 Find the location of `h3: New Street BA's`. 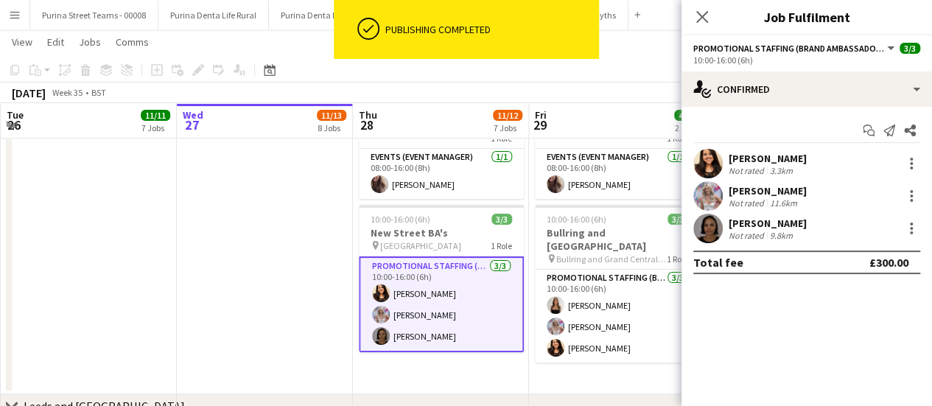

h3: New Street BA's is located at coordinates (441, 233).